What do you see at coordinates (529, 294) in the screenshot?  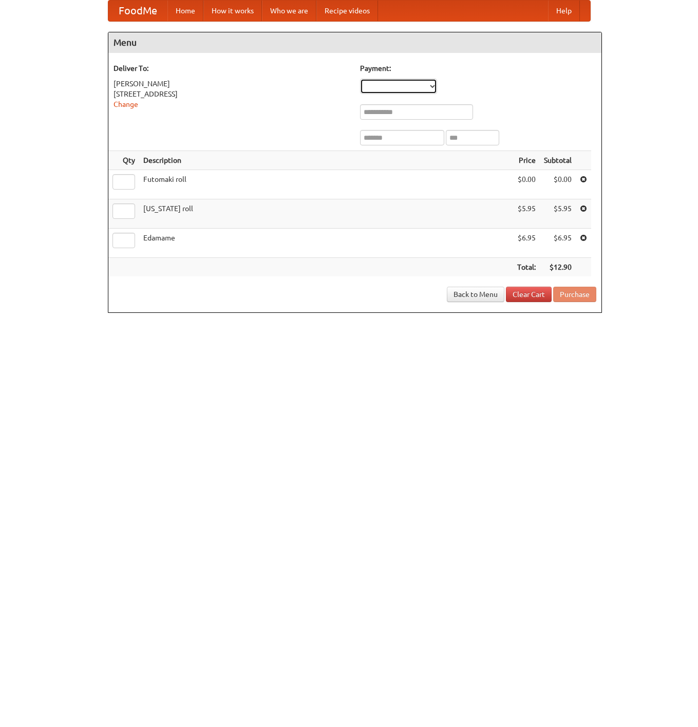 I see `a: Clear Cart` at bounding box center [529, 294].